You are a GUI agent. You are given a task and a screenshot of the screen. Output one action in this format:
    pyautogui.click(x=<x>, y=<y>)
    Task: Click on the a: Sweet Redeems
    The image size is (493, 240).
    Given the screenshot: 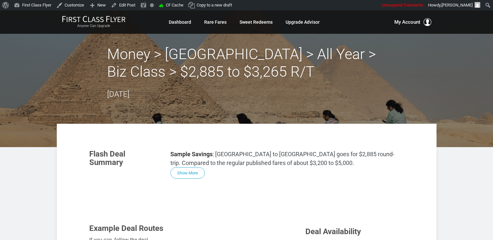 What is the action you would take?
    pyautogui.click(x=256, y=22)
    